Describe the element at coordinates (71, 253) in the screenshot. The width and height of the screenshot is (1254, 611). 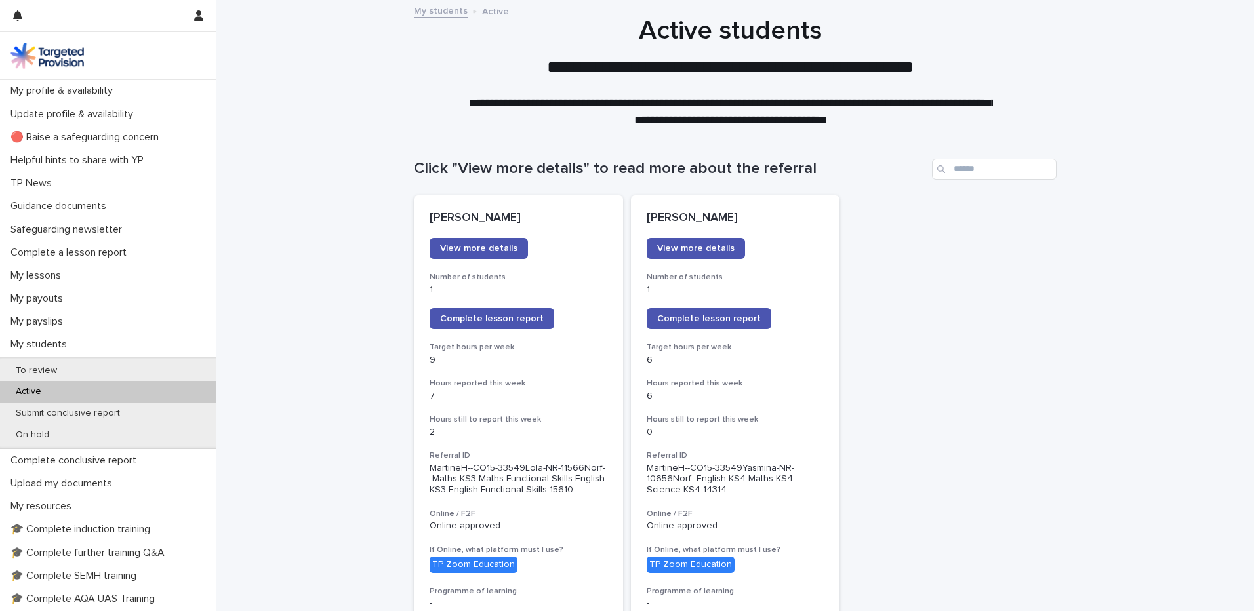
I see `p: Complete a lesson report` at that location.